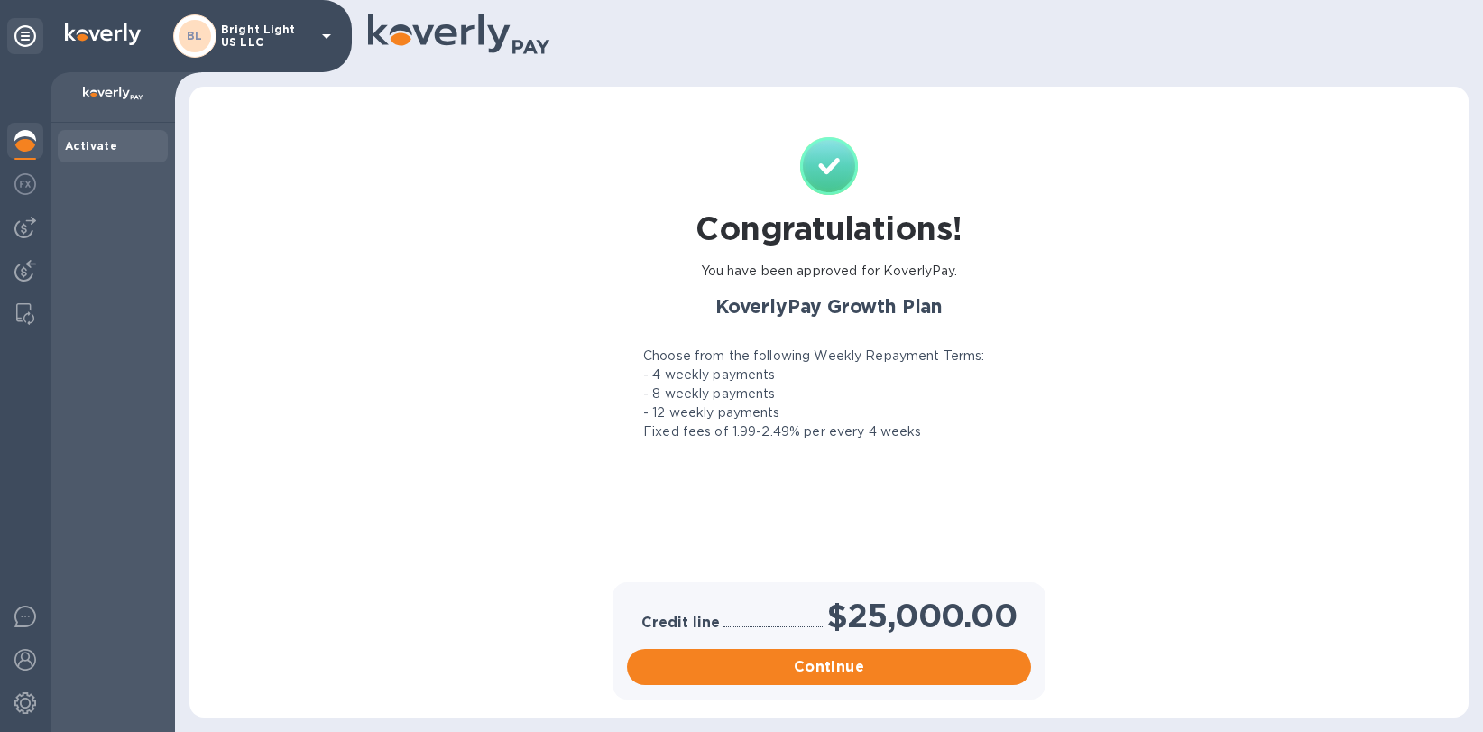 The width and height of the screenshot is (1483, 732). What do you see at coordinates (266, 36) in the screenshot?
I see `p: Bright Light US LLC` at bounding box center [266, 36].